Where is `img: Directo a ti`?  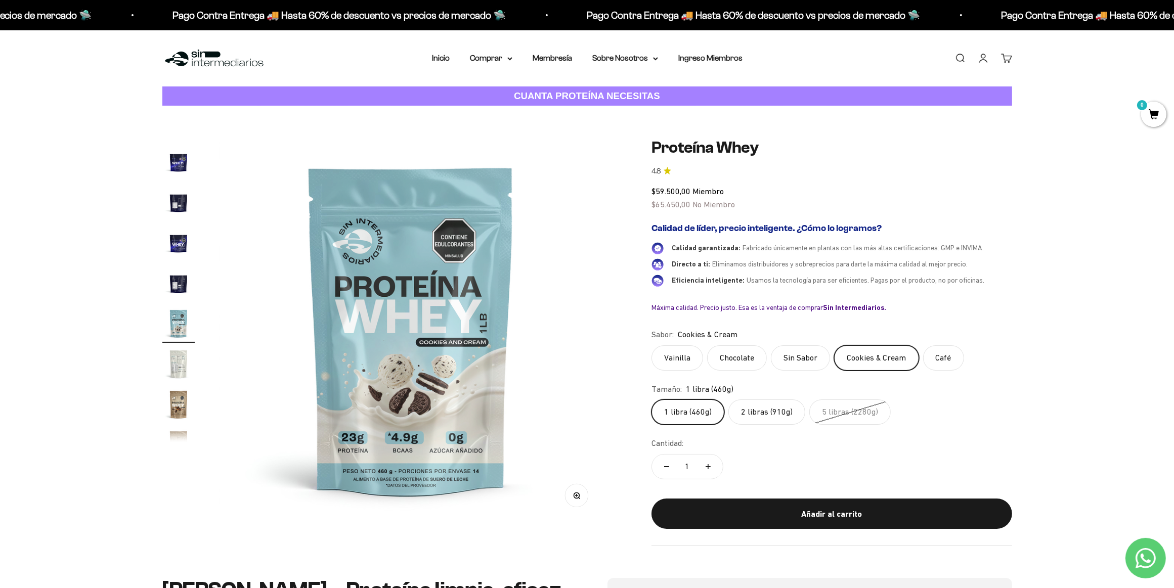 img: Directo a ti is located at coordinates (658, 265).